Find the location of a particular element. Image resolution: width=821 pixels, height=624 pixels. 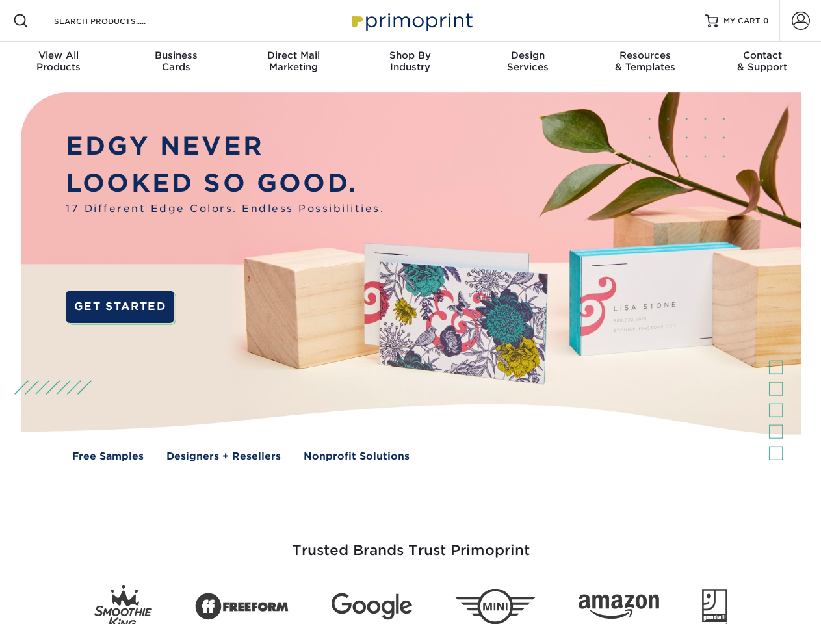

span: Business is located at coordinates (175, 55).